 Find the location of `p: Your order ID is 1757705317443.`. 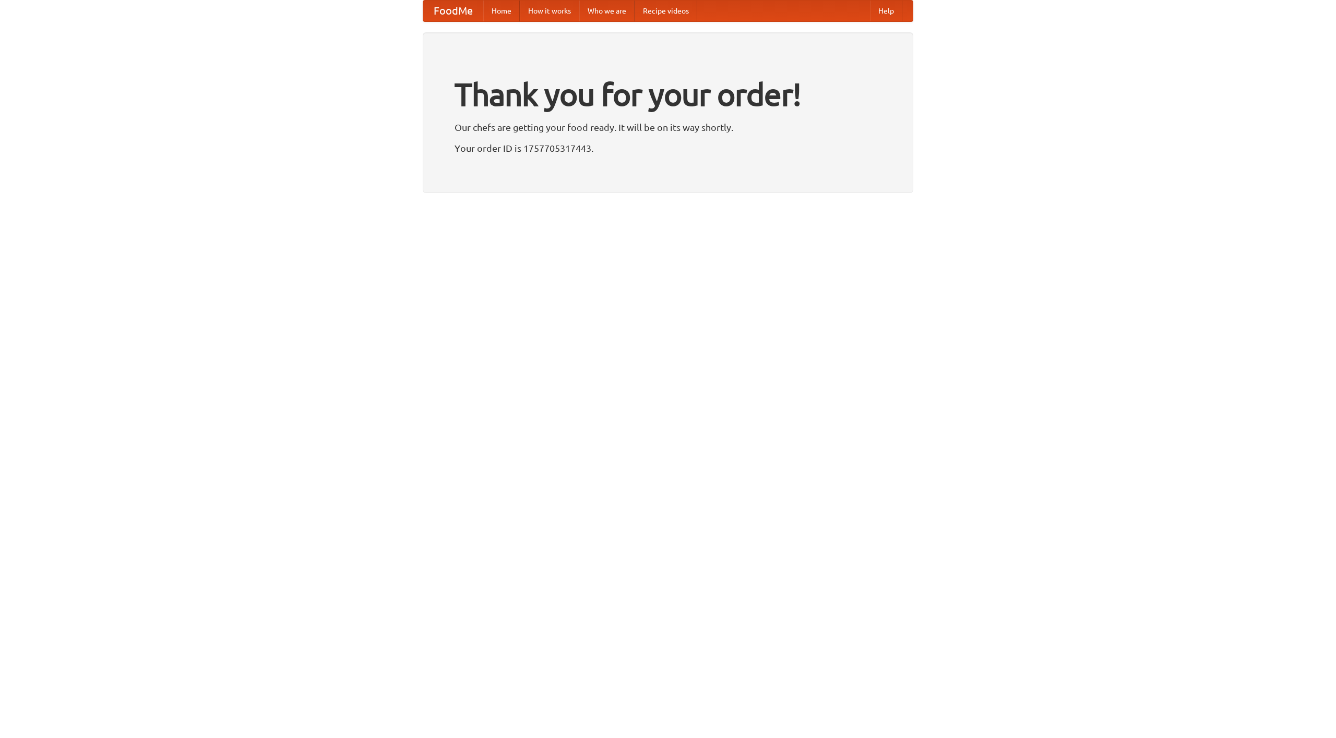

p: Your order ID is 1757705317443. is located at coordinates (668, 148).